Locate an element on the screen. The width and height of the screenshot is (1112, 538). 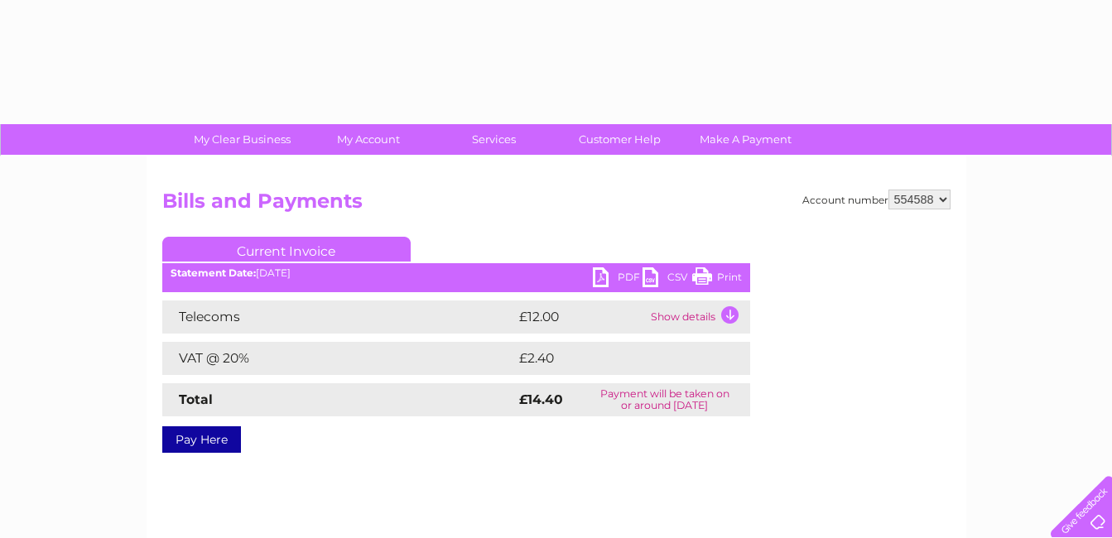
strong: £14.40 is located at coordinates (541, 399).